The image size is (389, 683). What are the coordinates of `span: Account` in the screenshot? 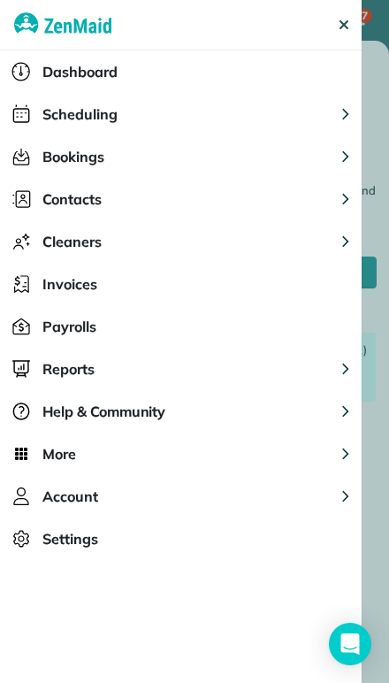 It's located at (70, 496).